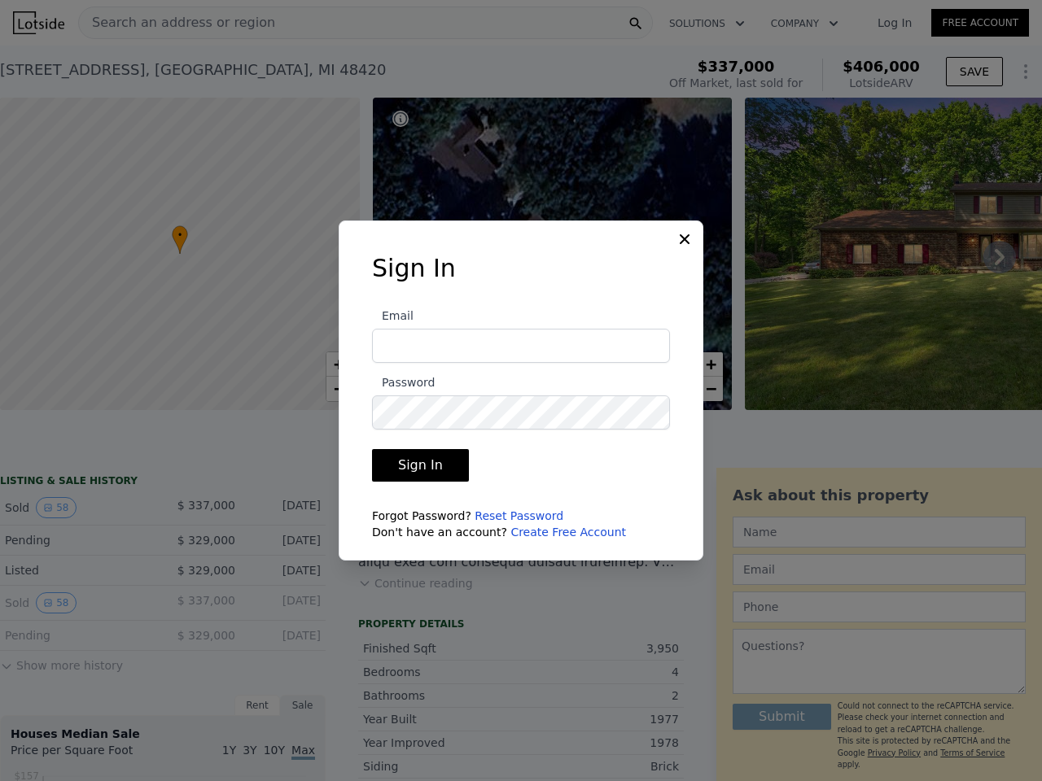  I want to click on a: Reset Password, so click(518, 516).